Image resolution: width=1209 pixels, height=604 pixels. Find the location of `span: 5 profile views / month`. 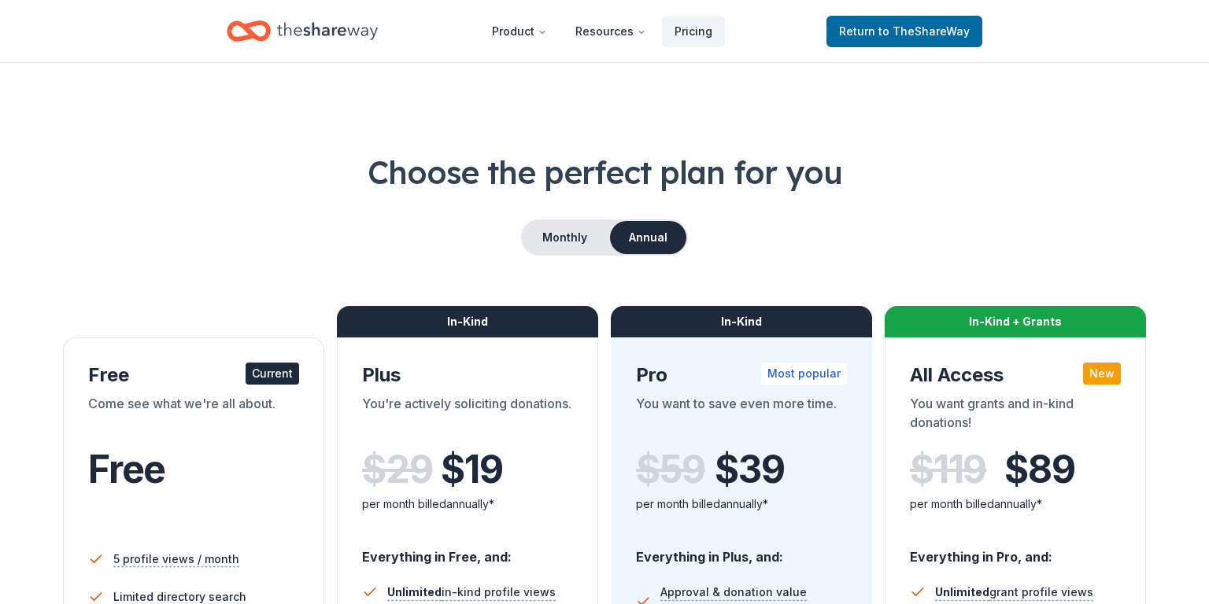

span: 5 profile views / month is located at coordinates (176, 560).